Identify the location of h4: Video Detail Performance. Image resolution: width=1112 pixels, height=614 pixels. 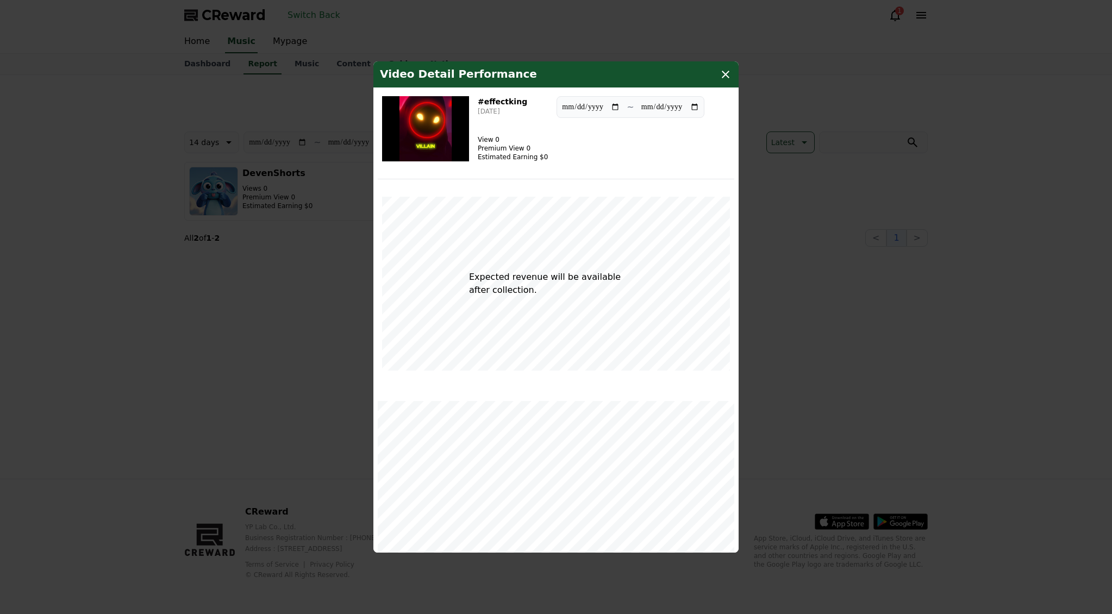
(458, 74).